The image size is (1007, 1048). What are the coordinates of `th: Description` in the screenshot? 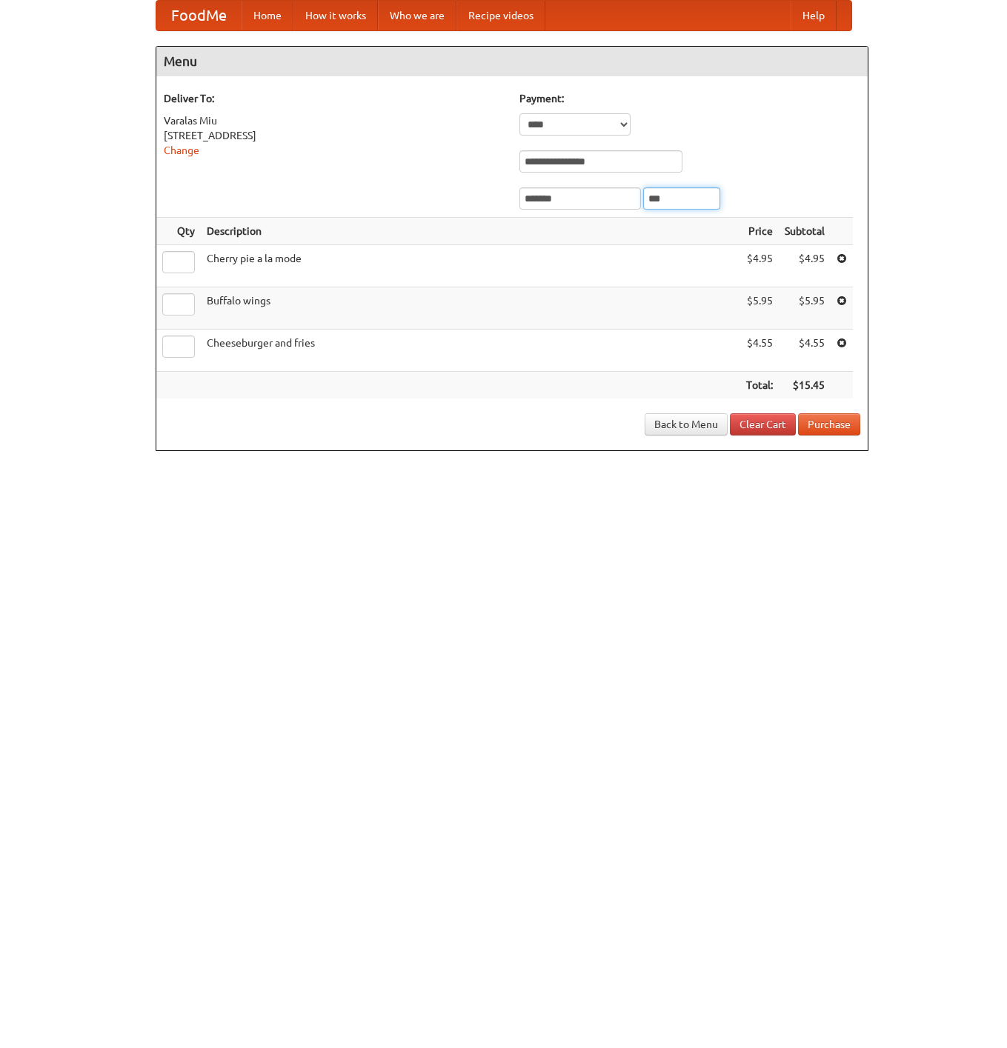 It's located at (470, 231).